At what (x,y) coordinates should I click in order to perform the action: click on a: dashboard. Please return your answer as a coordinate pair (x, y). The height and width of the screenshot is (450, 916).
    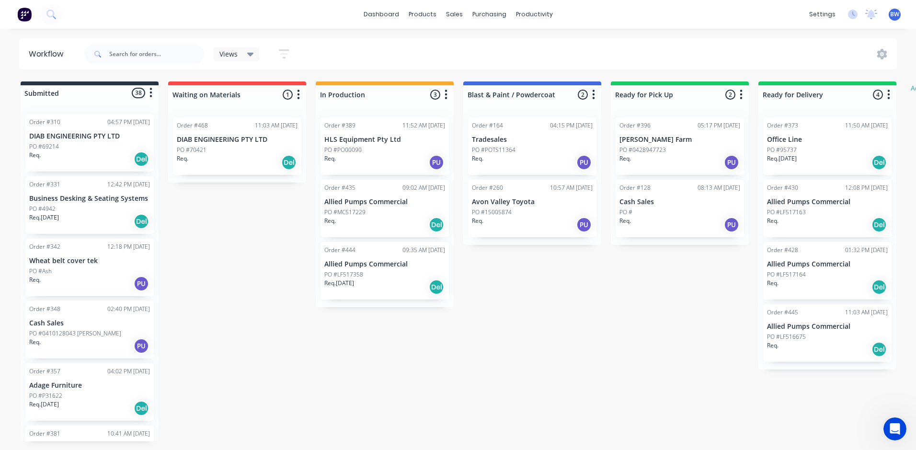
    Looking at the image, I should click on (381, 14).